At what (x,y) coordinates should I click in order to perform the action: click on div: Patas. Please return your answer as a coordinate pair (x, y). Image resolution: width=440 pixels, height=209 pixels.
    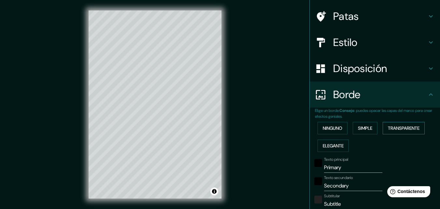
    Looking at the image, I should click on (375, 16).